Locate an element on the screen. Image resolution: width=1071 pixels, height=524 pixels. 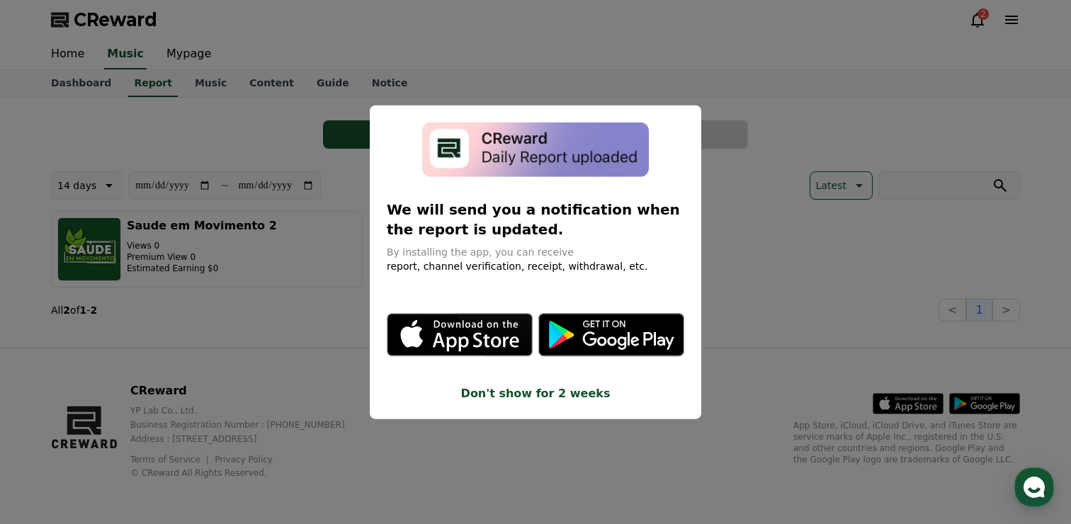
p: We will send you a notification when the report is updated. is located at coordinates (536, 219).